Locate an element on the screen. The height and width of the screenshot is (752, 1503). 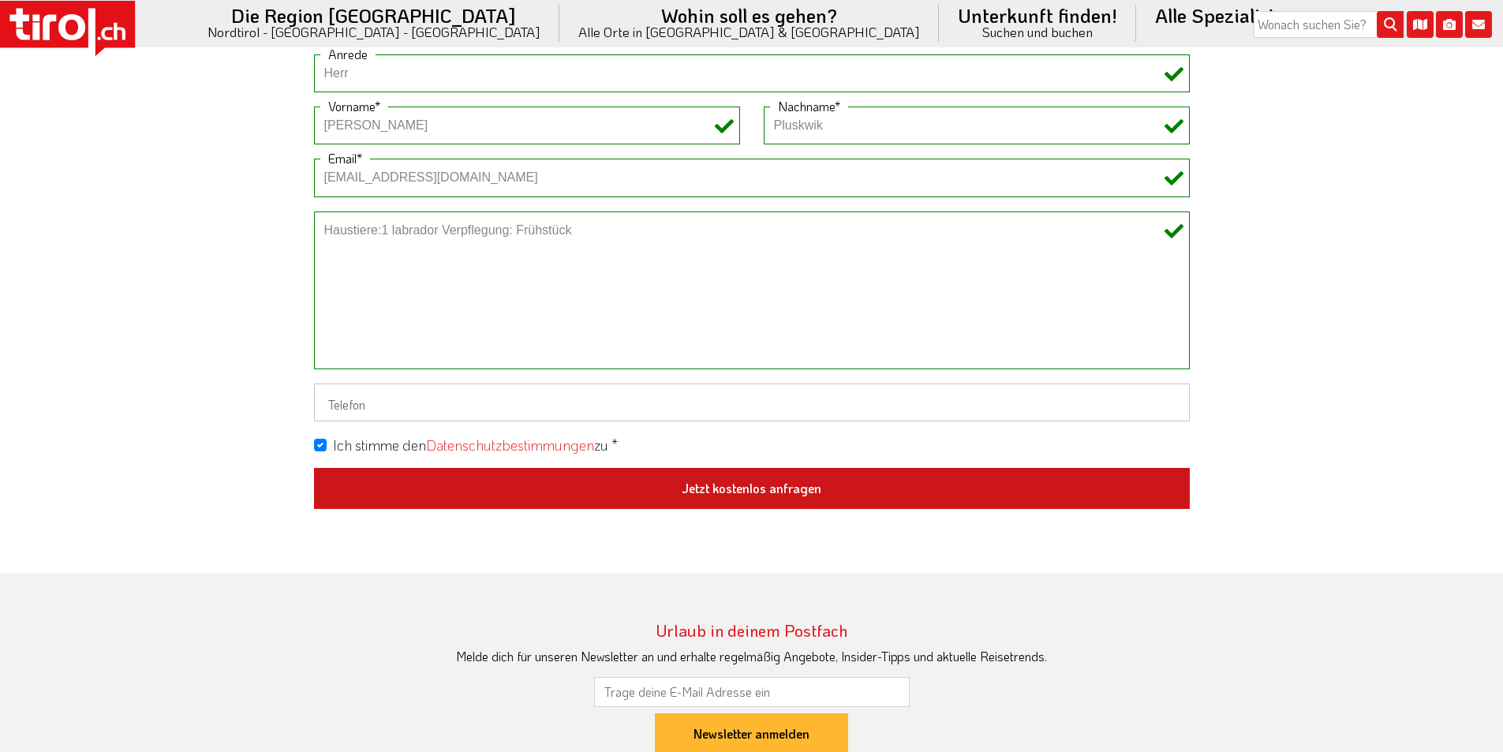
i: Kontakt is located at coordinates (1479, 24).